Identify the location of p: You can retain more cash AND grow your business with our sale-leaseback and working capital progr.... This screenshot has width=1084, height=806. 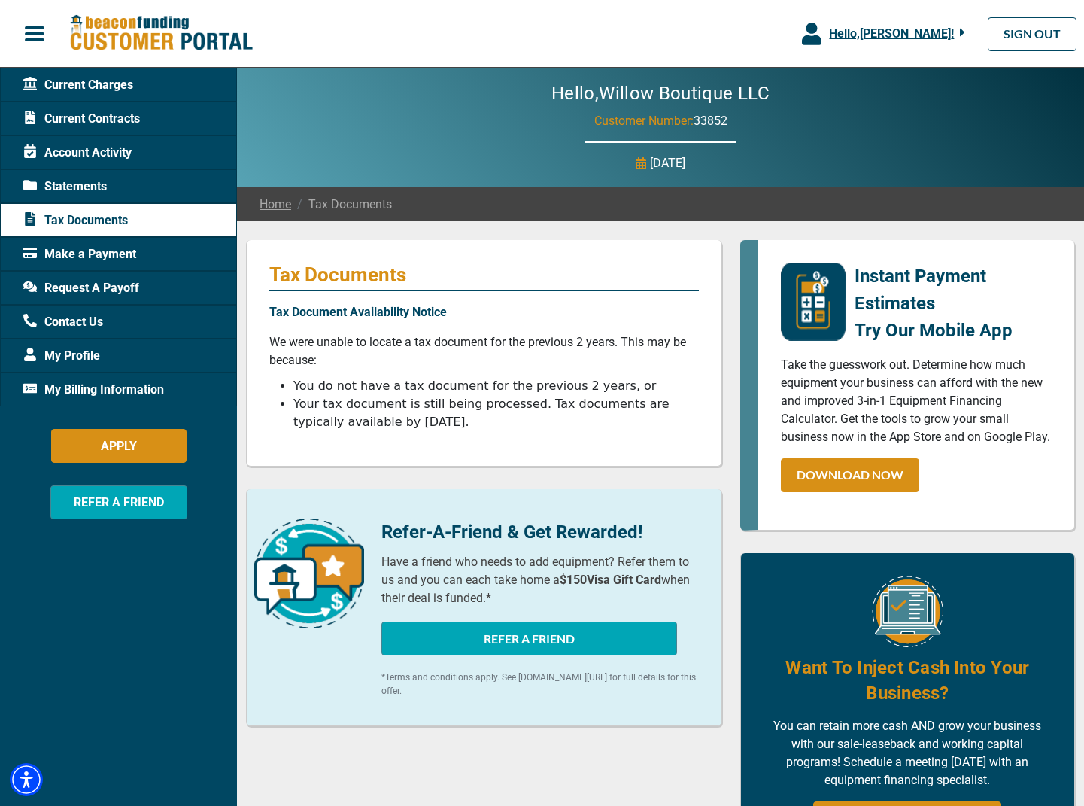
(907, 753).